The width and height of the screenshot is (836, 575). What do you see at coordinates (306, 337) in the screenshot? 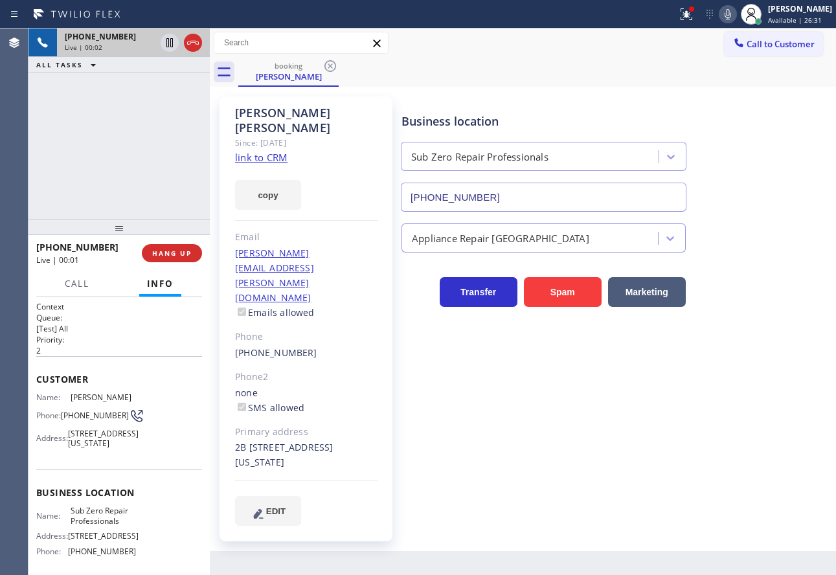
I see `div: Phone` at bounding box center [306, 337].